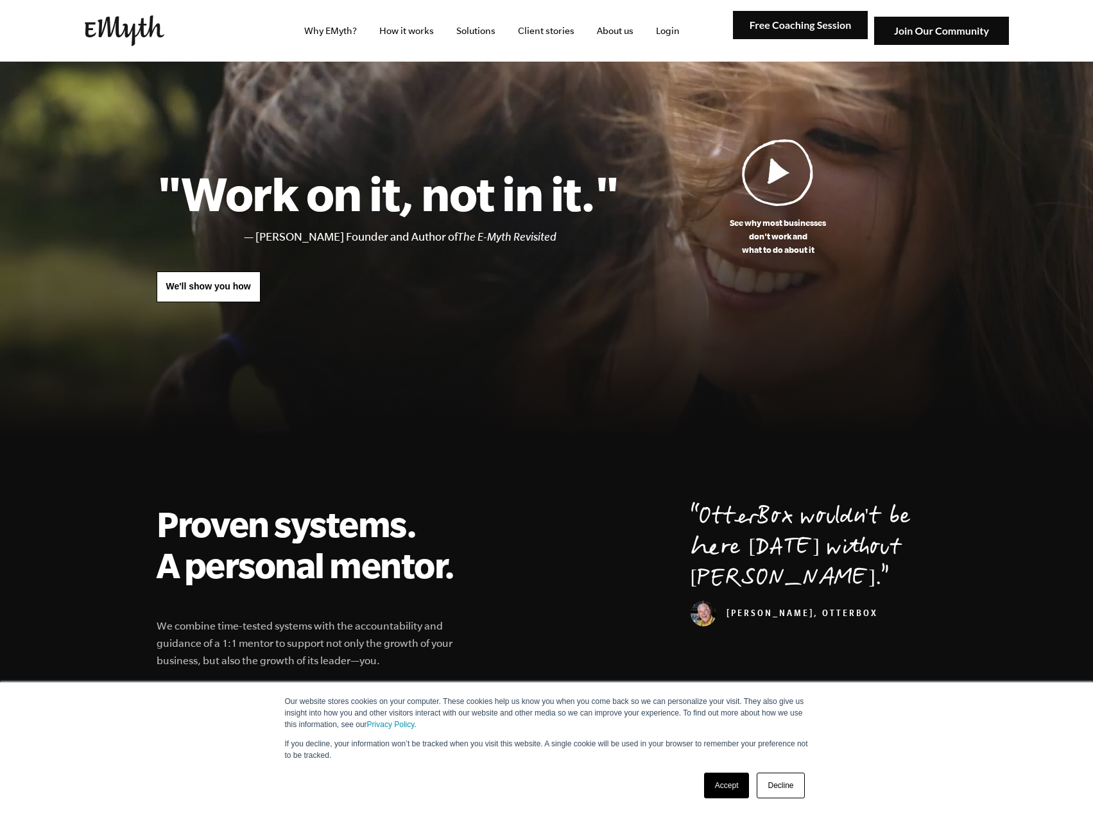 The image size is (1093, 815). I want to click on a: Decline, so click(780, 786).